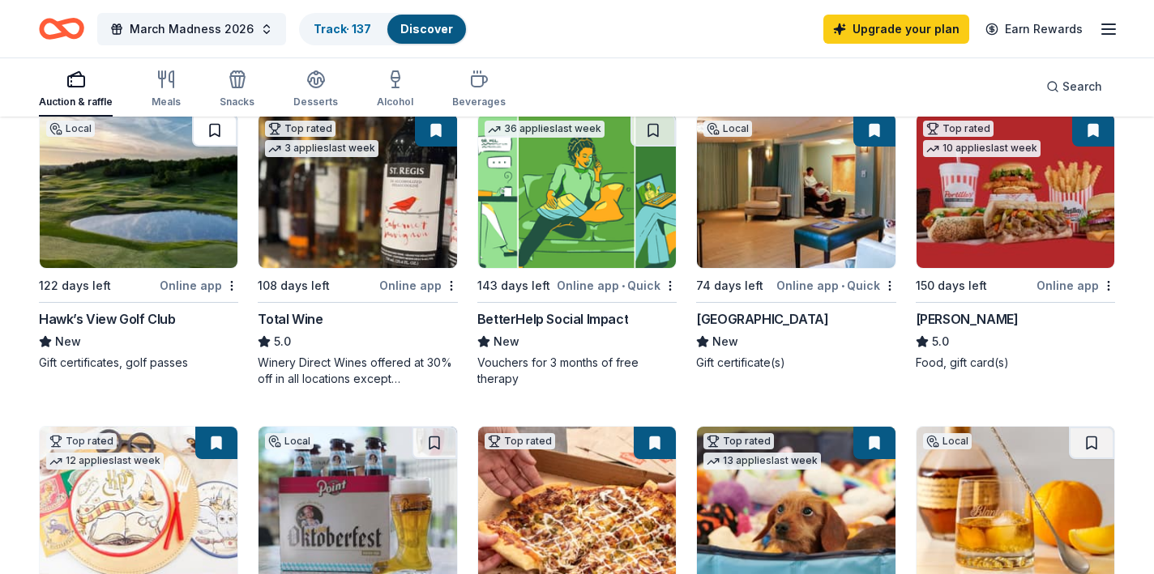 The image size is (1154, 574). I want to click on div: 12 applies last week, so click(105, 461).